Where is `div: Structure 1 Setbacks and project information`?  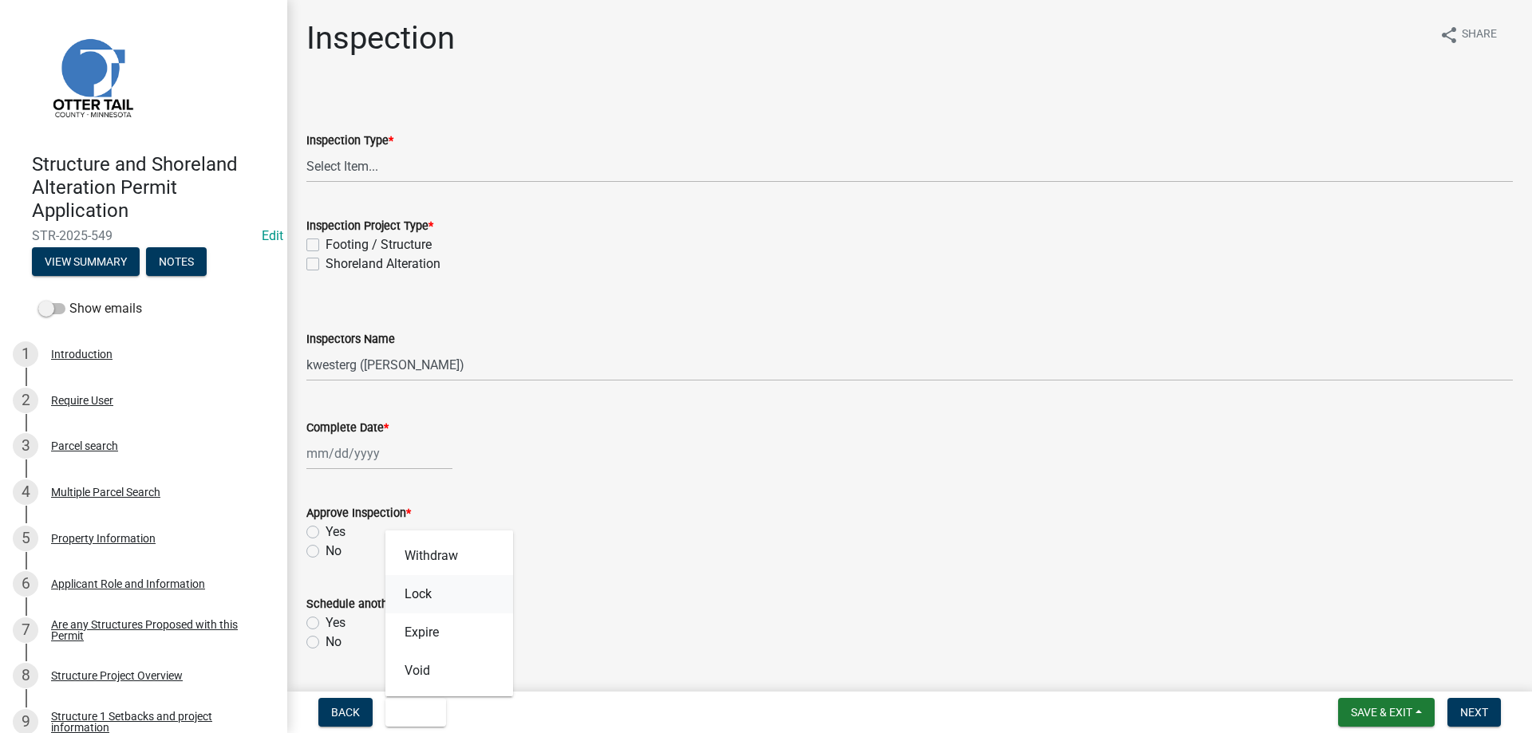 div: Structure 1 Setbacks and project information is located at coordinates (156, 722).